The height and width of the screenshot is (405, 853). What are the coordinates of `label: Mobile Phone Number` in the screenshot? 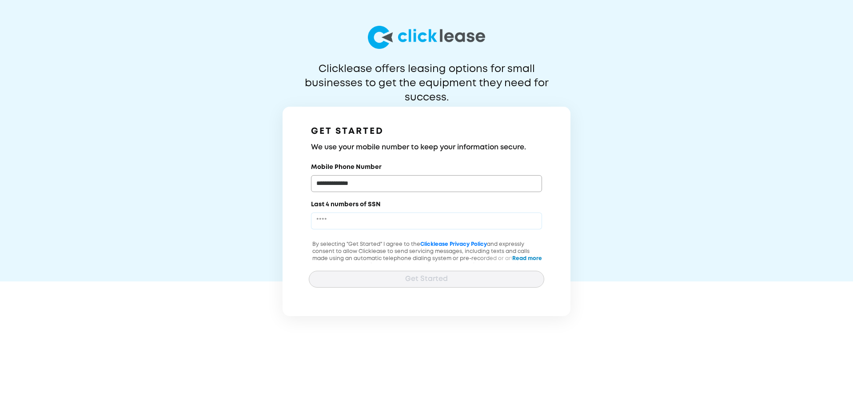 It's located at (346, 167).